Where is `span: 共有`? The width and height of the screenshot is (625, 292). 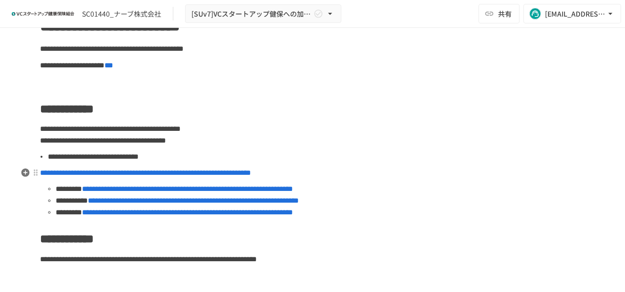
span: 共有 is located at coordinates (505, 14).